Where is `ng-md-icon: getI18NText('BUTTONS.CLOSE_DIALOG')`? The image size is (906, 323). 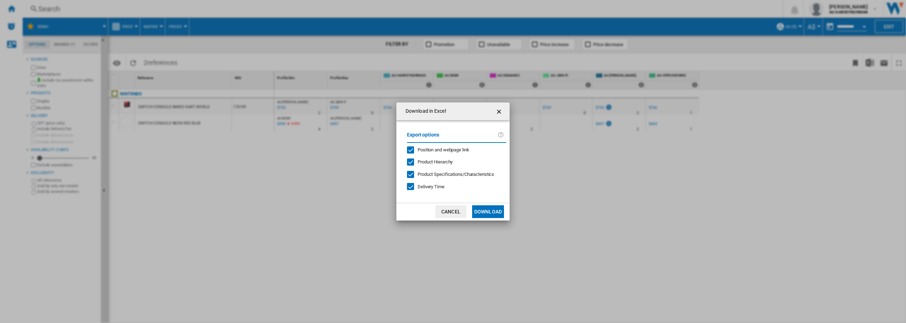
ng-md-icon: getI18NText('BUTTONS.CLOSE_DIALOG') is located at coordinates (500, 112).